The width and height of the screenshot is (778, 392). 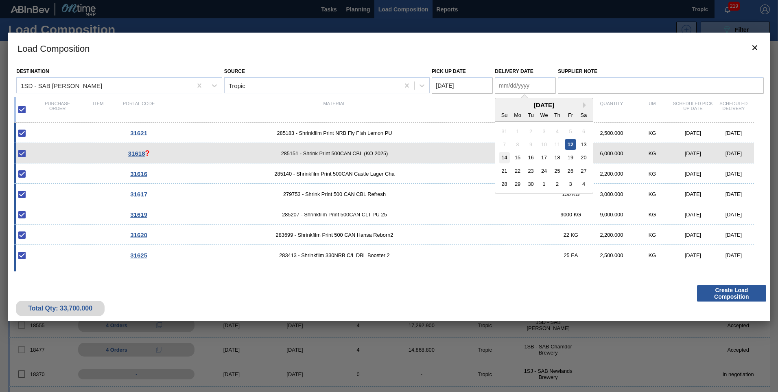 What do you see at coordinates (514, 71) in the screenshot?
I see `label: Delivery Date` at bounding box center [514, 71].